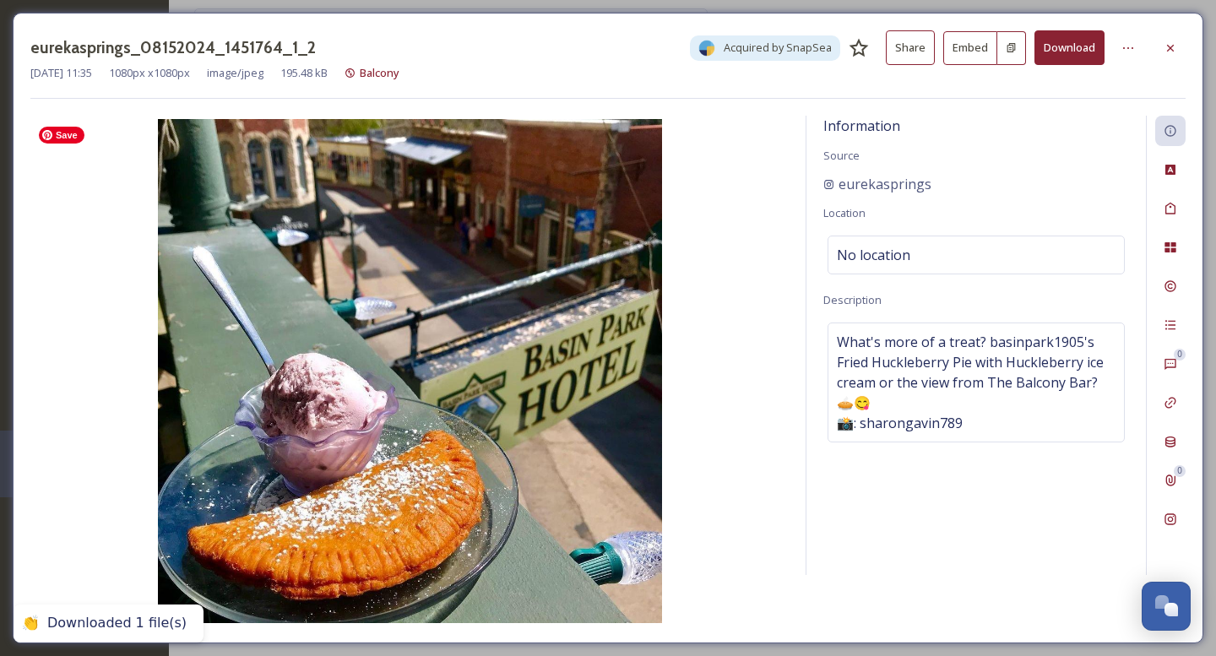 The width and height of the screenshot is (1216, 656). Describe the element at coordinates (877, 184) in the screenshot. I see `a: eurekasprings` at that location.